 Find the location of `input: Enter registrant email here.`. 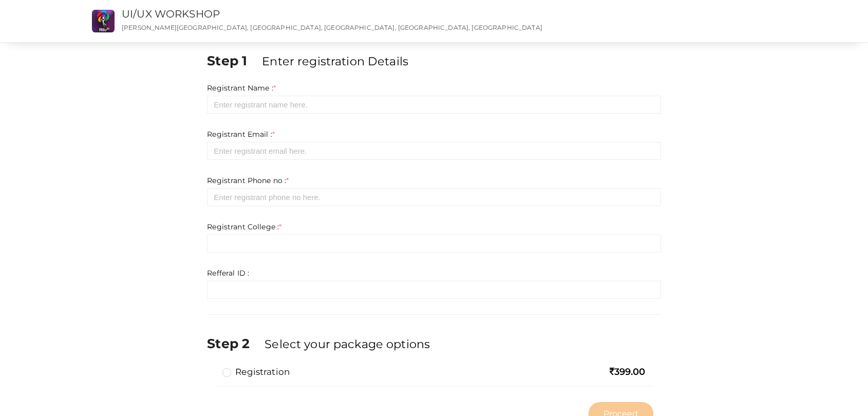

input: Enter registrant email here. is located at coordinates (434, 151).